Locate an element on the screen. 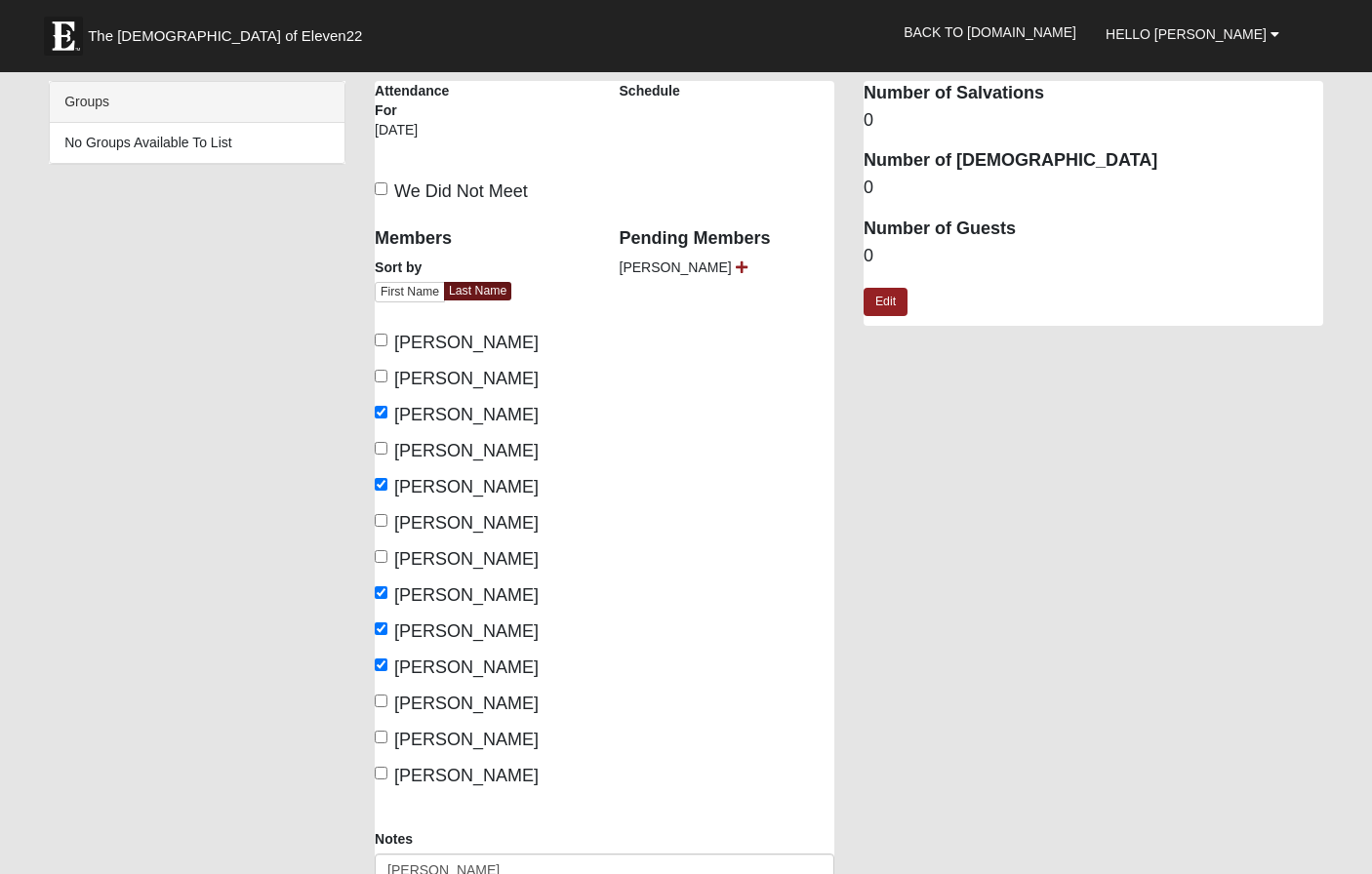 Image resolution: width=1372 pixels, height=874 pixels. label: Sort by is located at coordinates (398, 267).